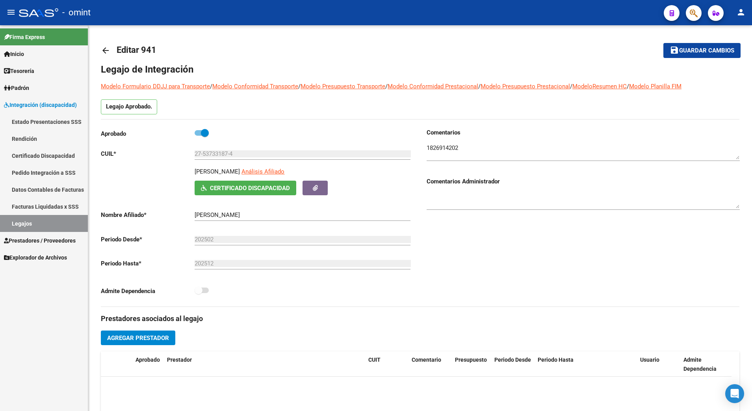 The image size is (752, 411). Describe the element at coordinates (148, 215) in the screenshot. I see `p: Nombre Afiliado` at that location.